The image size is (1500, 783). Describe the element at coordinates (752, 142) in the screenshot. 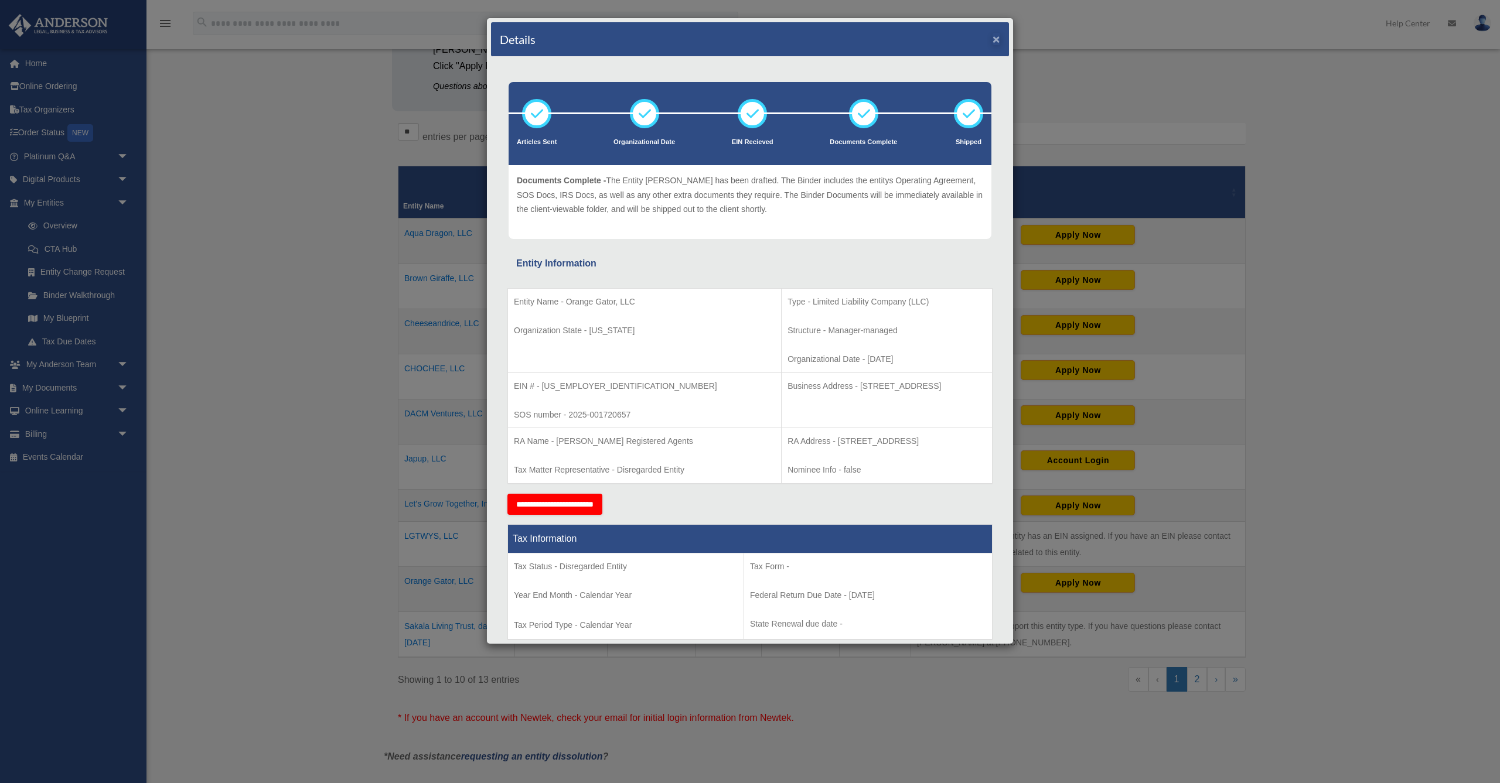

I see `p: EIN Recieved` at that location.